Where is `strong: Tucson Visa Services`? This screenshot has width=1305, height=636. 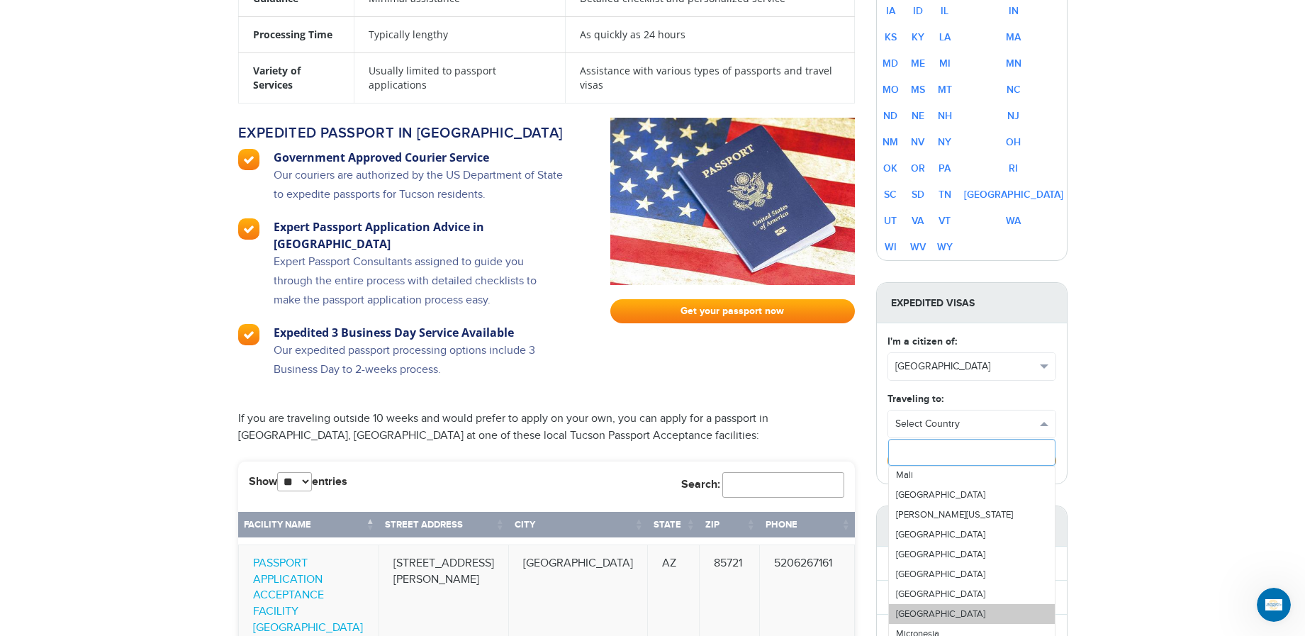
strong: Tucson Visa Services is located at coordinates (972, 526).